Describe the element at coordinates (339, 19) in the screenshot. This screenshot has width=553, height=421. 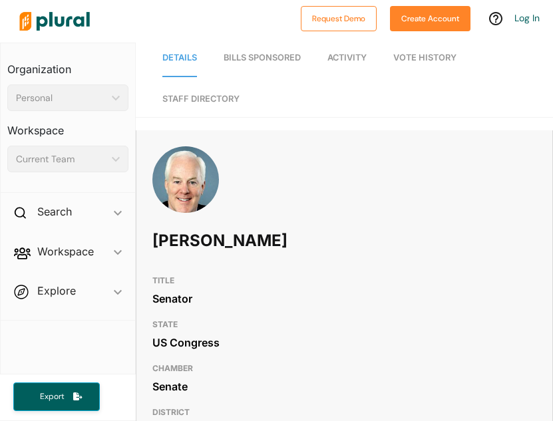
I see `button: Request Demo` at that location.